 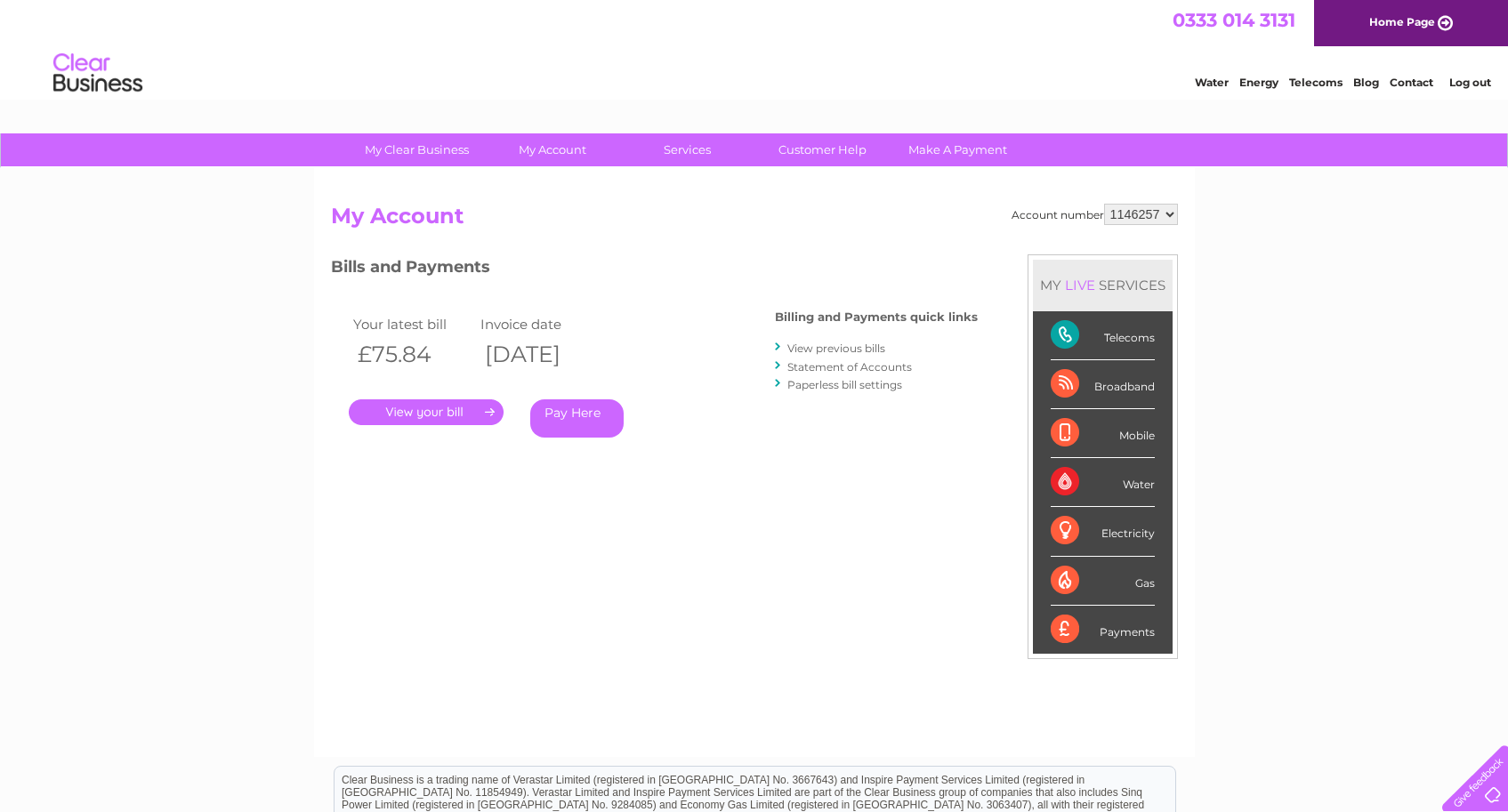 I want to click on td: Invoice date, so click(x=540, y=324).